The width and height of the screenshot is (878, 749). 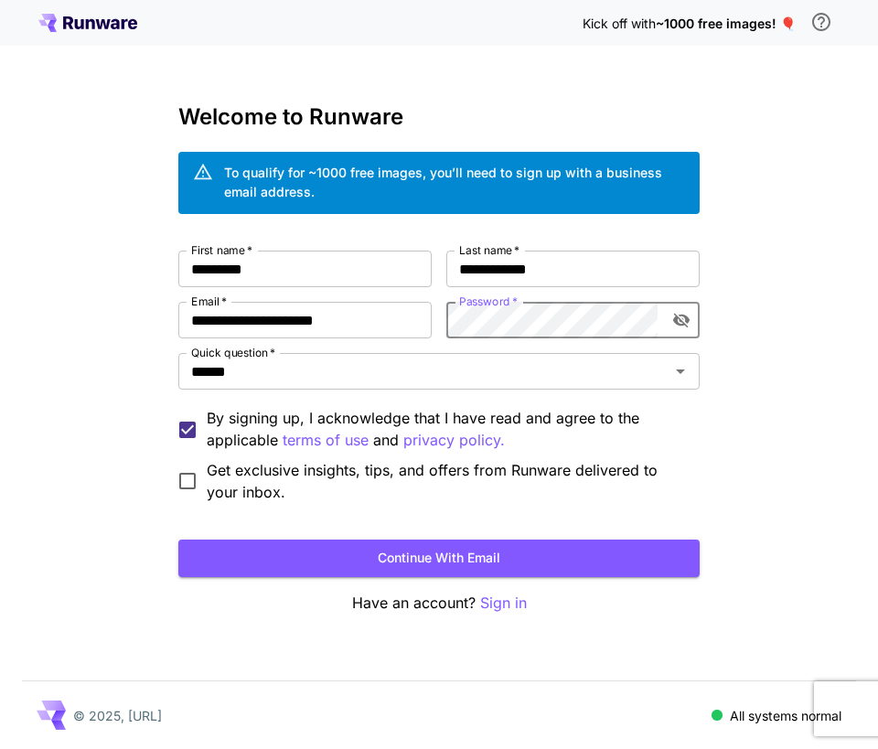 What do you see at coordinates (680, 371) in the screenshot?
I see `button: Open` at bounding box center [680, 371].